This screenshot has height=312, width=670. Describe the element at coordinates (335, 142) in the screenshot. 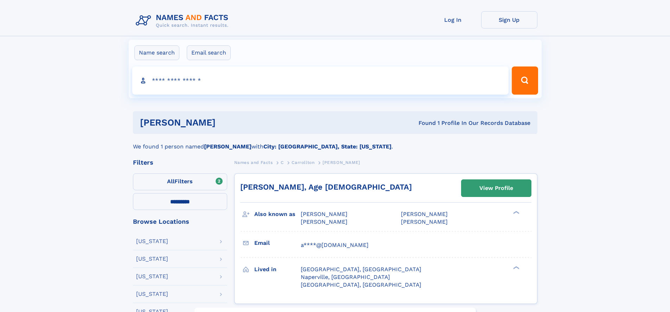

I see `div: We found 1 person named with .` at that location.